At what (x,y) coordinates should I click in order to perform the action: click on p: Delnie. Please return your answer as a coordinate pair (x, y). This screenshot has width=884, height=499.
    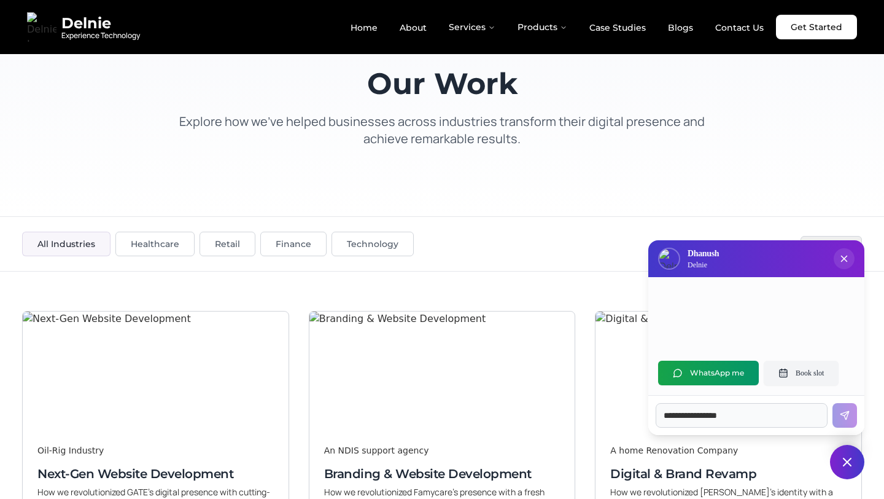
    Looking at the image, I should click on (703, 265).